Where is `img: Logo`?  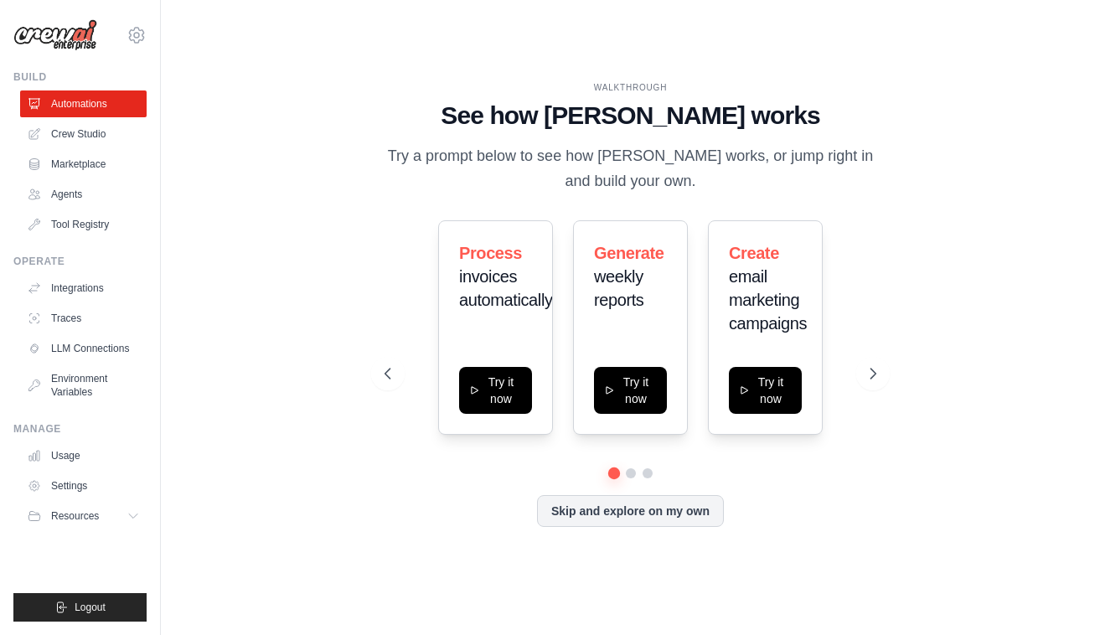
img: Logo is located at coordinates (55, 35).